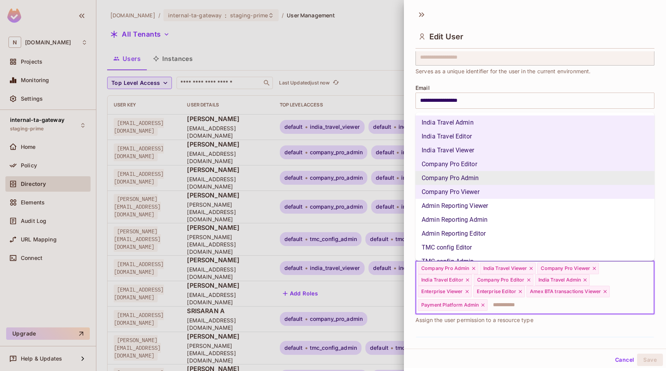 The width and height of the screenshot is (666, 371). What do you see at coordinates (568, 268) in the screenshot?
I see `div: Company Pro Viewer` at bounding box center [568, 268].